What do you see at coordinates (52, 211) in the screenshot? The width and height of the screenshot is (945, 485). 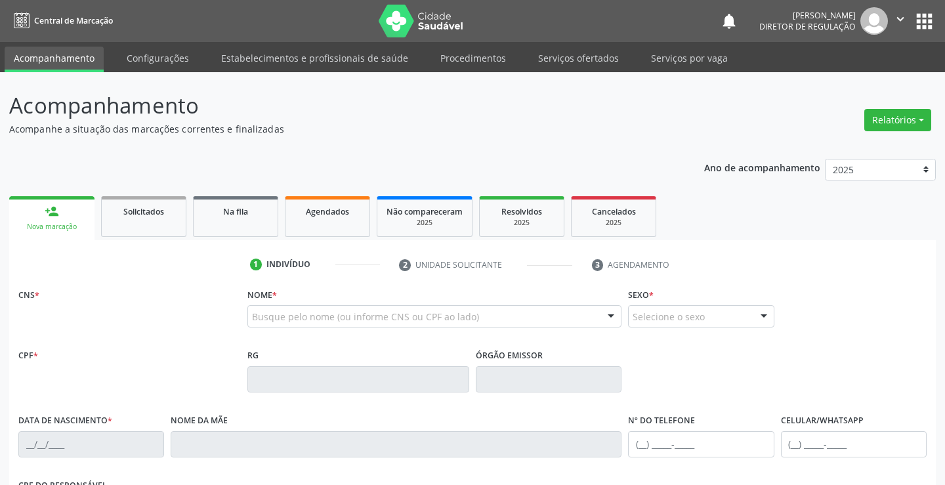 I see `div: person_add` at bounding box center [52, 211].